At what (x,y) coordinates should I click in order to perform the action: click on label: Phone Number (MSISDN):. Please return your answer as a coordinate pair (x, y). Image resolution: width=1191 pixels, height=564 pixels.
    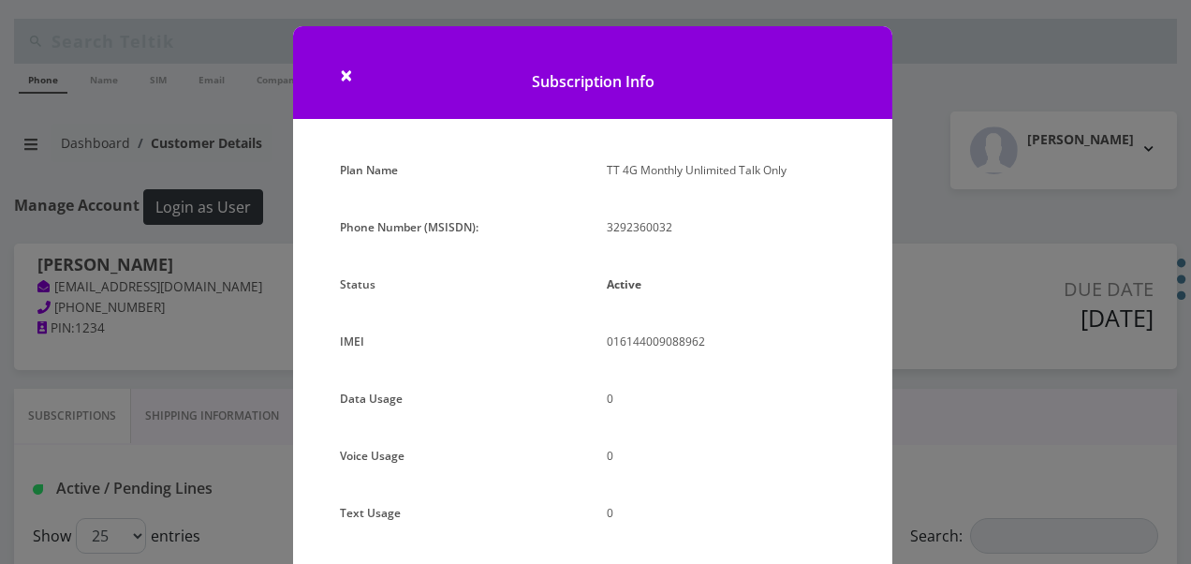
    Looking at the image, I should click on (409, 227).